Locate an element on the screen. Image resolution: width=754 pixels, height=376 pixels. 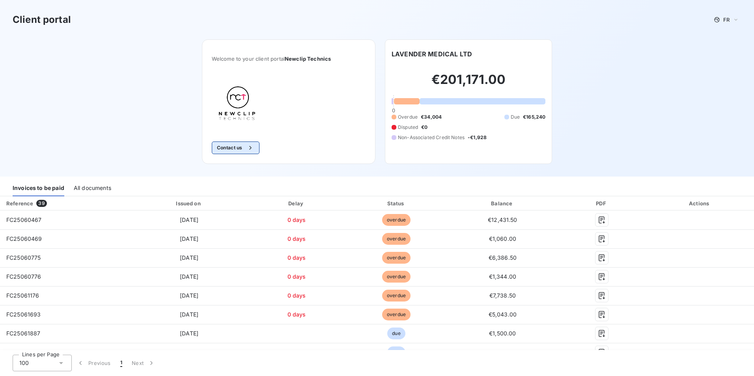
span: FC25060469 is located at coordinates (24, 239).